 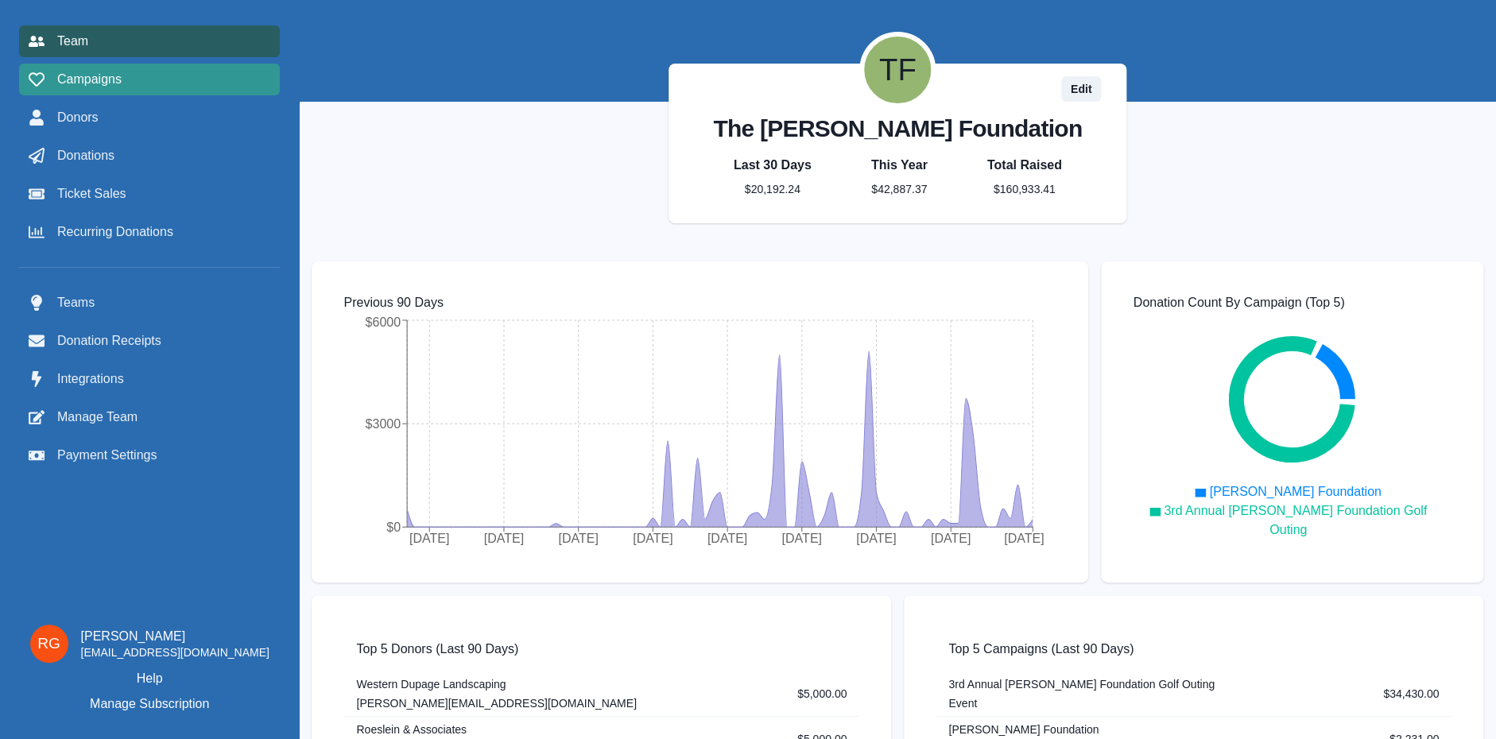 I want to click on p: Roeslein & Associates, so click(x=411, y=730).